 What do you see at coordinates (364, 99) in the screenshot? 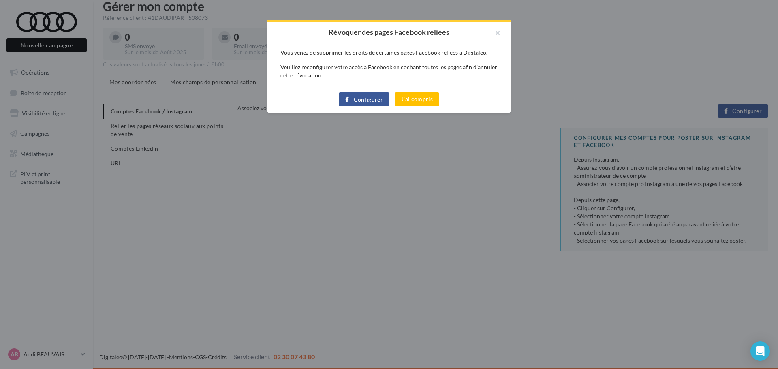
I see `button: Configurer` at bounding box center [364, 99].